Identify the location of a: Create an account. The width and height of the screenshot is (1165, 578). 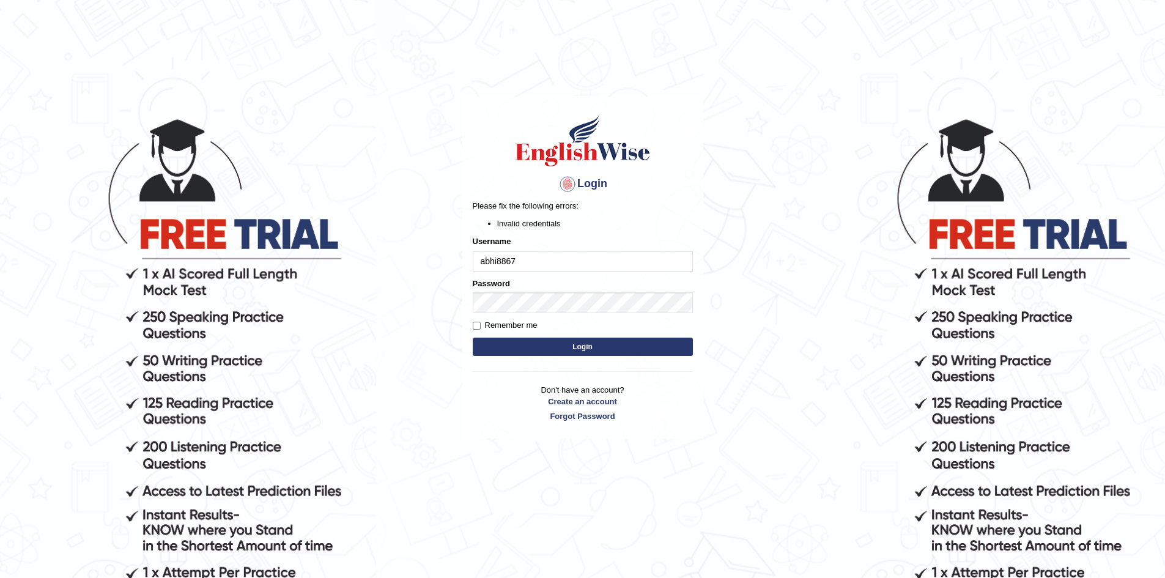
(583, 401).